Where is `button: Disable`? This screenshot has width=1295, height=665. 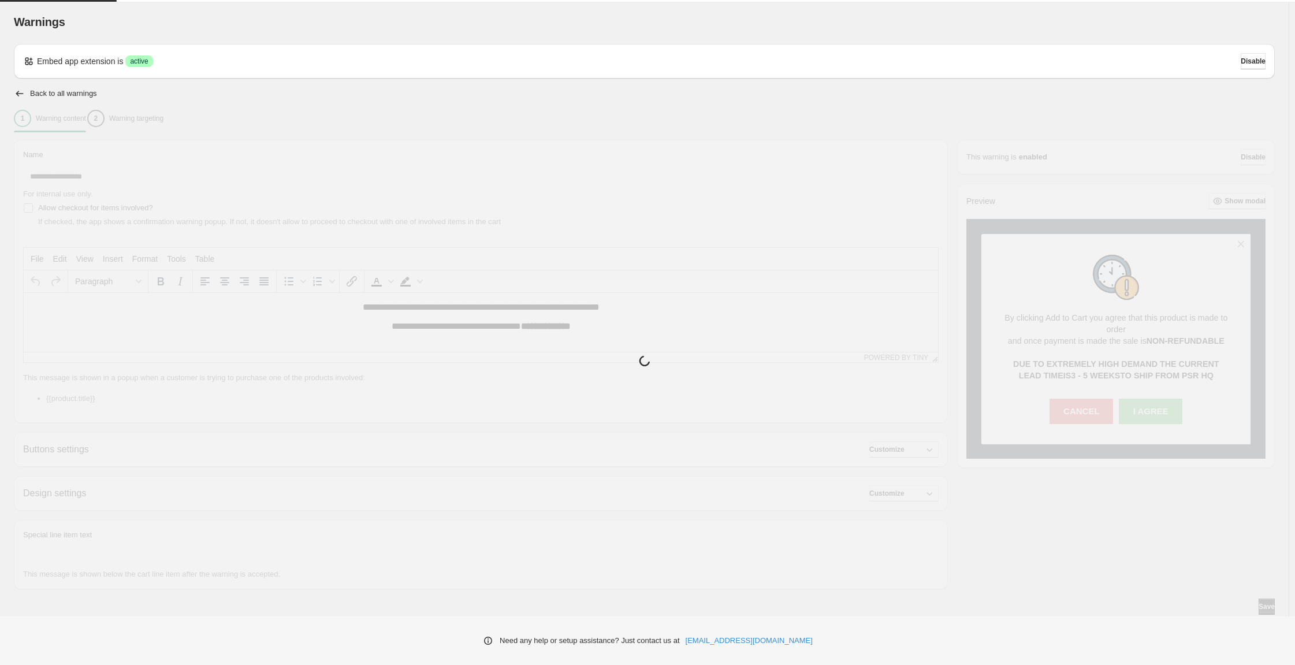
button: Disable is located at coordinates (1253, 61).